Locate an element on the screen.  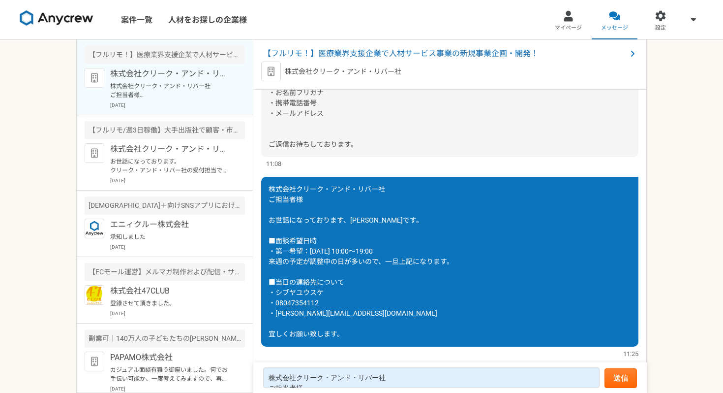
span: 11:25 is located at coordinates (631, 353).